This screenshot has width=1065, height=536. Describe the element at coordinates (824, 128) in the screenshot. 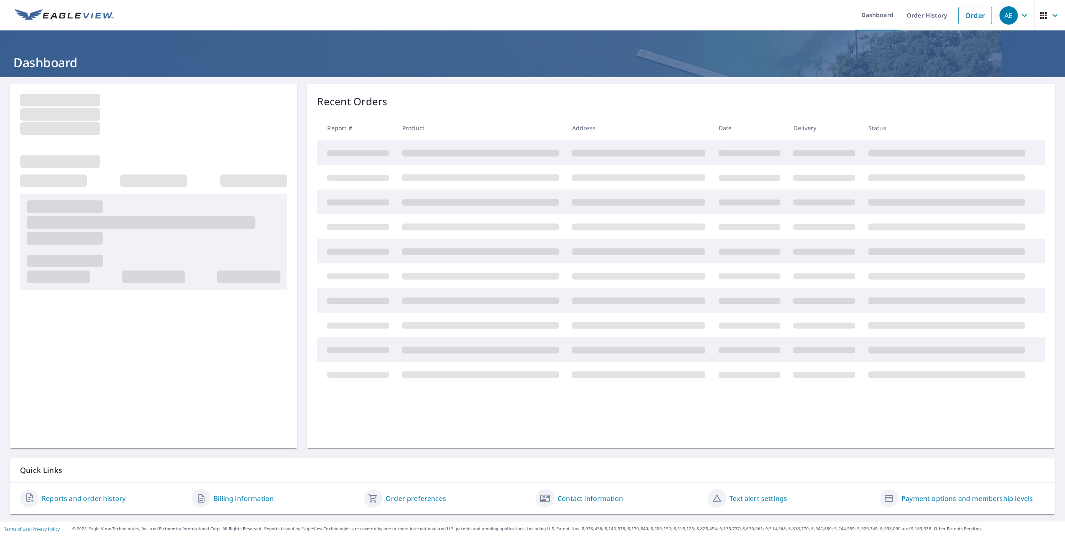

I see `th: Delivery` at that location.